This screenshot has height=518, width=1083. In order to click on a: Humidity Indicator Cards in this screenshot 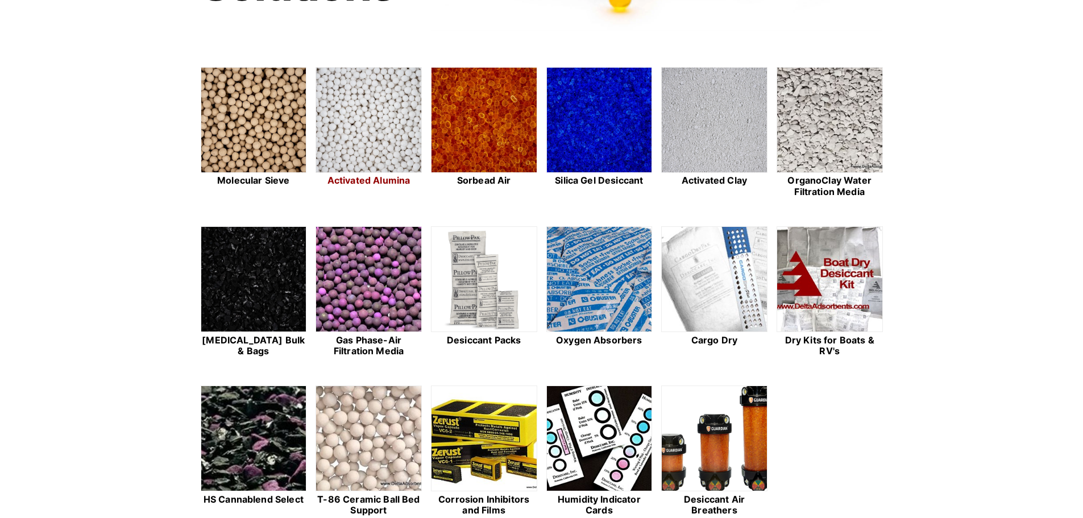, I will do `click(599, 451)`.